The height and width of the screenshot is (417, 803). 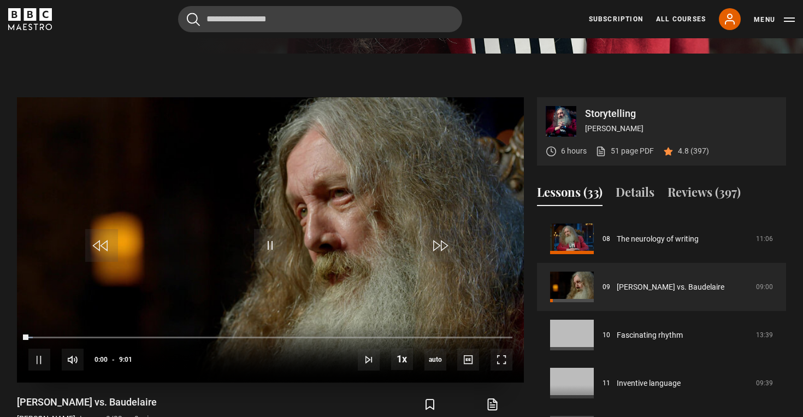 What do you see at coordinates (658, 239) in the screenshot?
I see `a: The neurology of writing` at bounding box center [658, 239].